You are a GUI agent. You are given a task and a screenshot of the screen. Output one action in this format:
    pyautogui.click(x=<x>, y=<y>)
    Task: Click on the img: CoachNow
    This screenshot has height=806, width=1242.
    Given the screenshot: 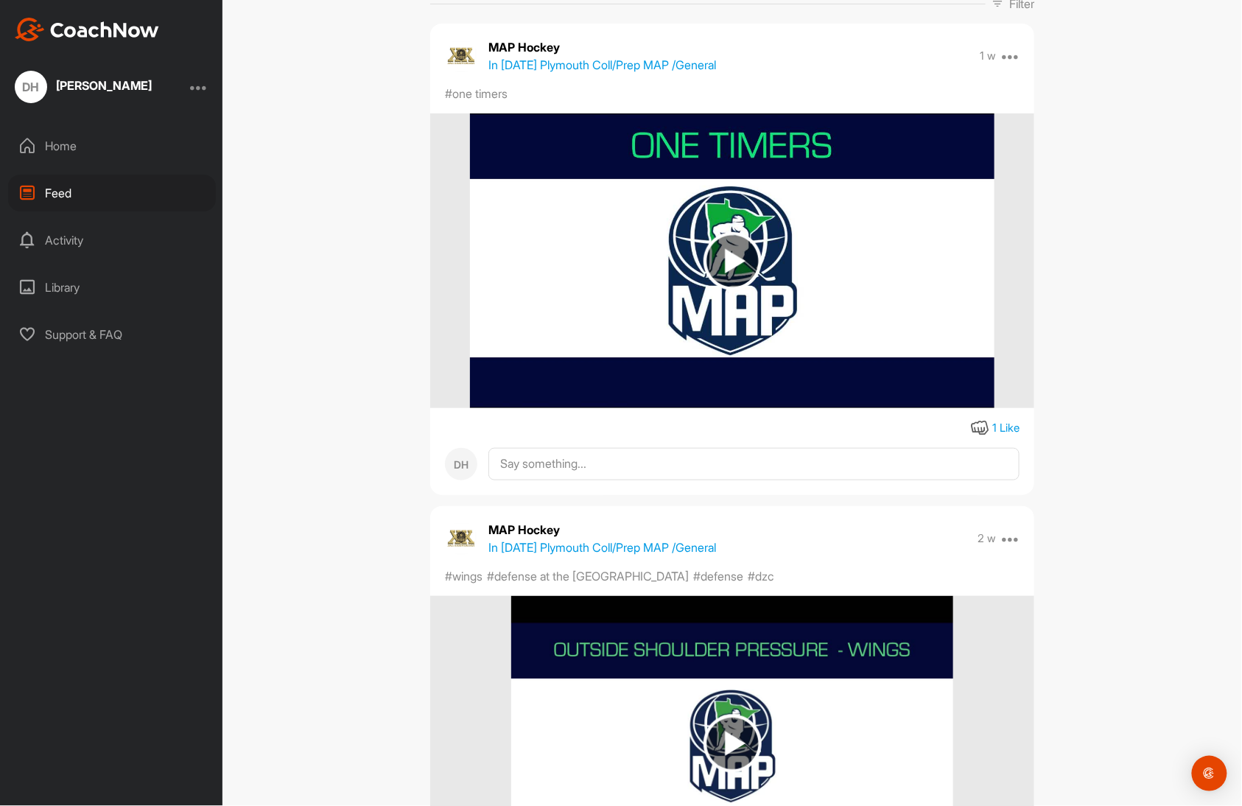 What is the action you would take?
    pyautogui.click(x=87, y=29)
    